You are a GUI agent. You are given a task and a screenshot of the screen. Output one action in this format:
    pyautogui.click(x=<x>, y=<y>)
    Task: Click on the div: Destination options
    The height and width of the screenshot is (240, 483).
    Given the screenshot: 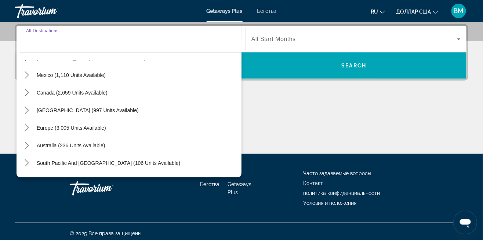 What is the action you would take?
    pyautogui.click(x=129, y=113)
    